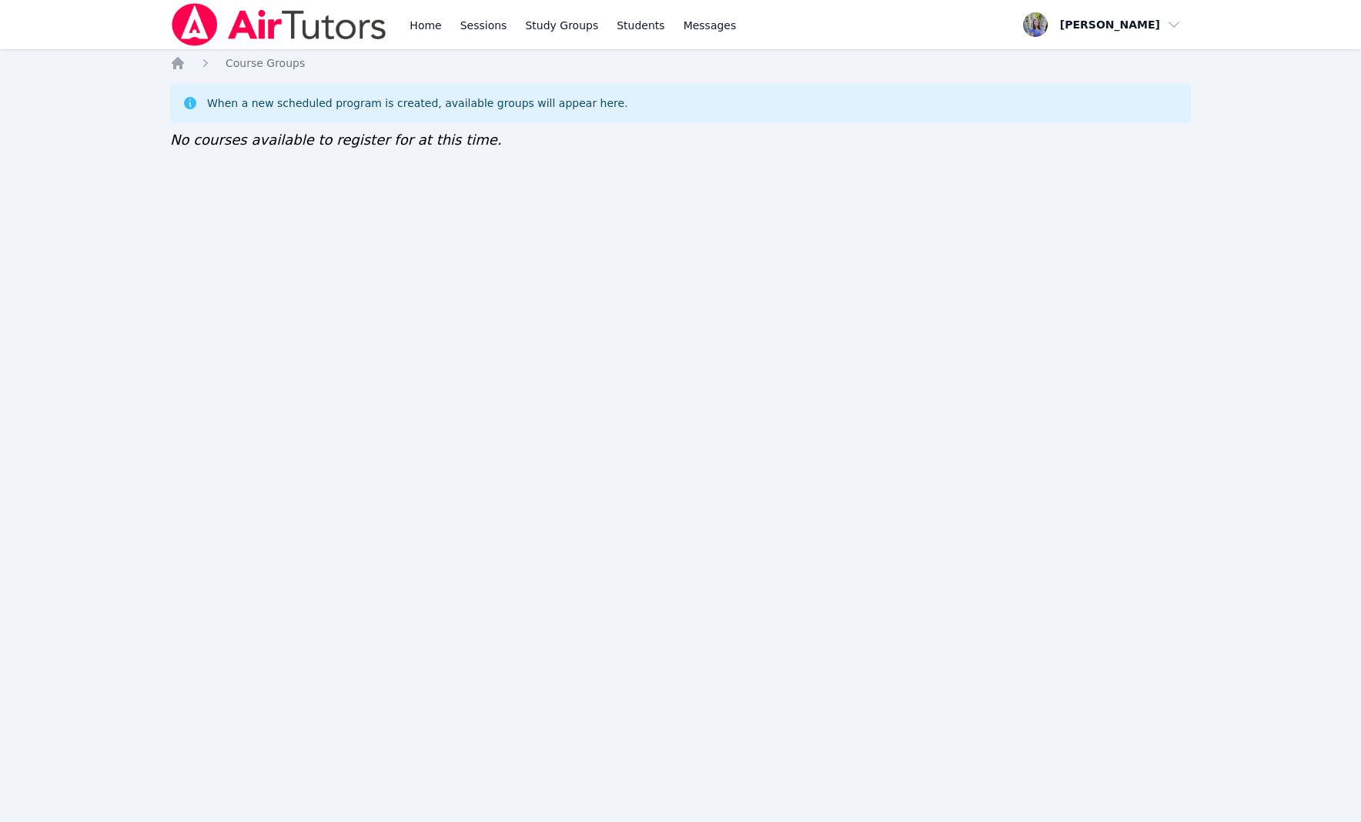  I want to click on nav: Breadcrumb, so click(680, 63).